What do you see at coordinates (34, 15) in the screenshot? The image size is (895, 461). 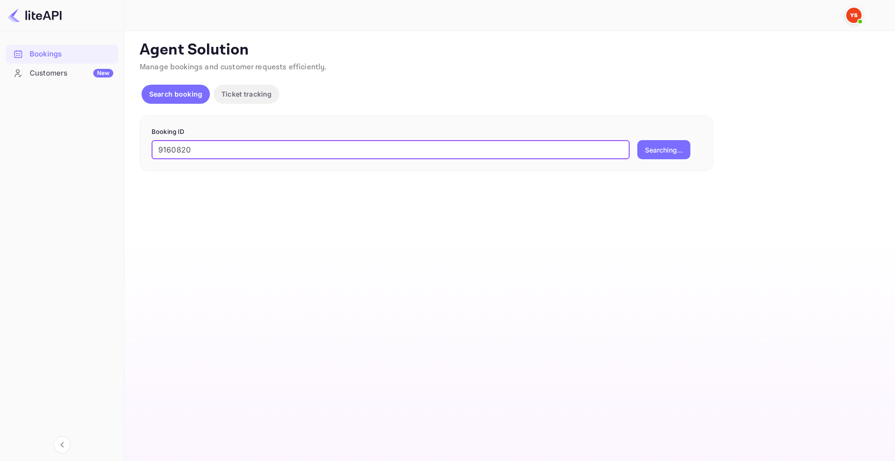 I see `img: LiteAPI logo` at bounding box center [34, 15].